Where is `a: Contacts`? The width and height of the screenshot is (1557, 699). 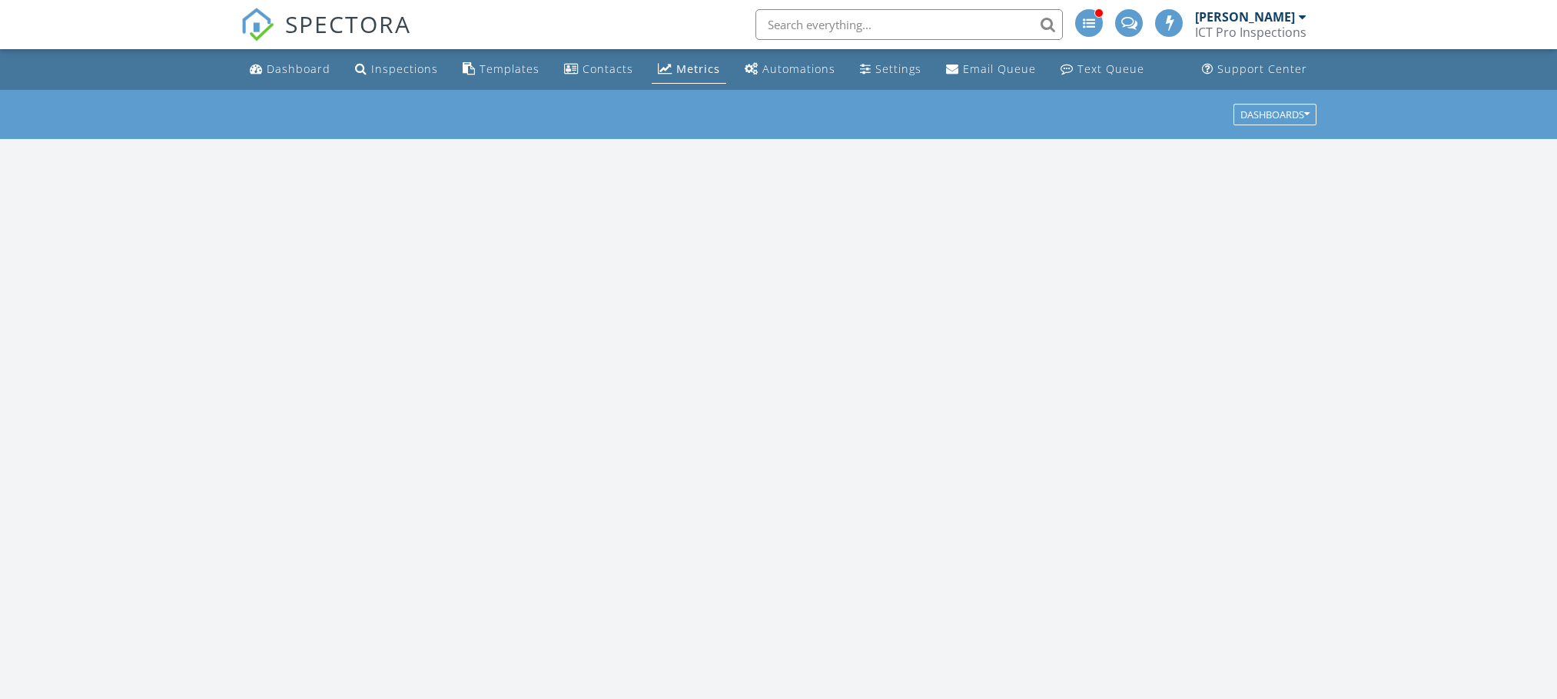 a: Contacts is located at coordinates (599, 69).